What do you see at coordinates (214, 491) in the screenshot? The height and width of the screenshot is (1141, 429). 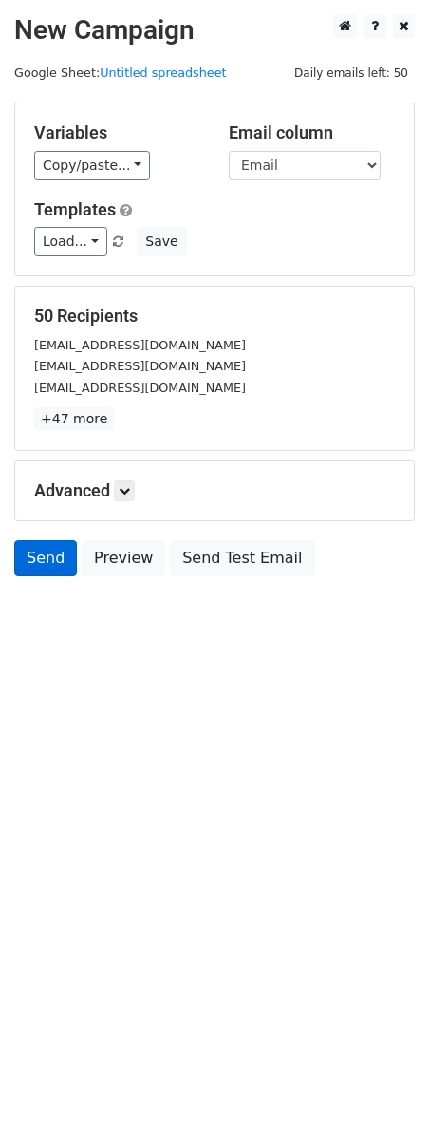 I see `h5: Advanced` at bounding box center [214, 491].